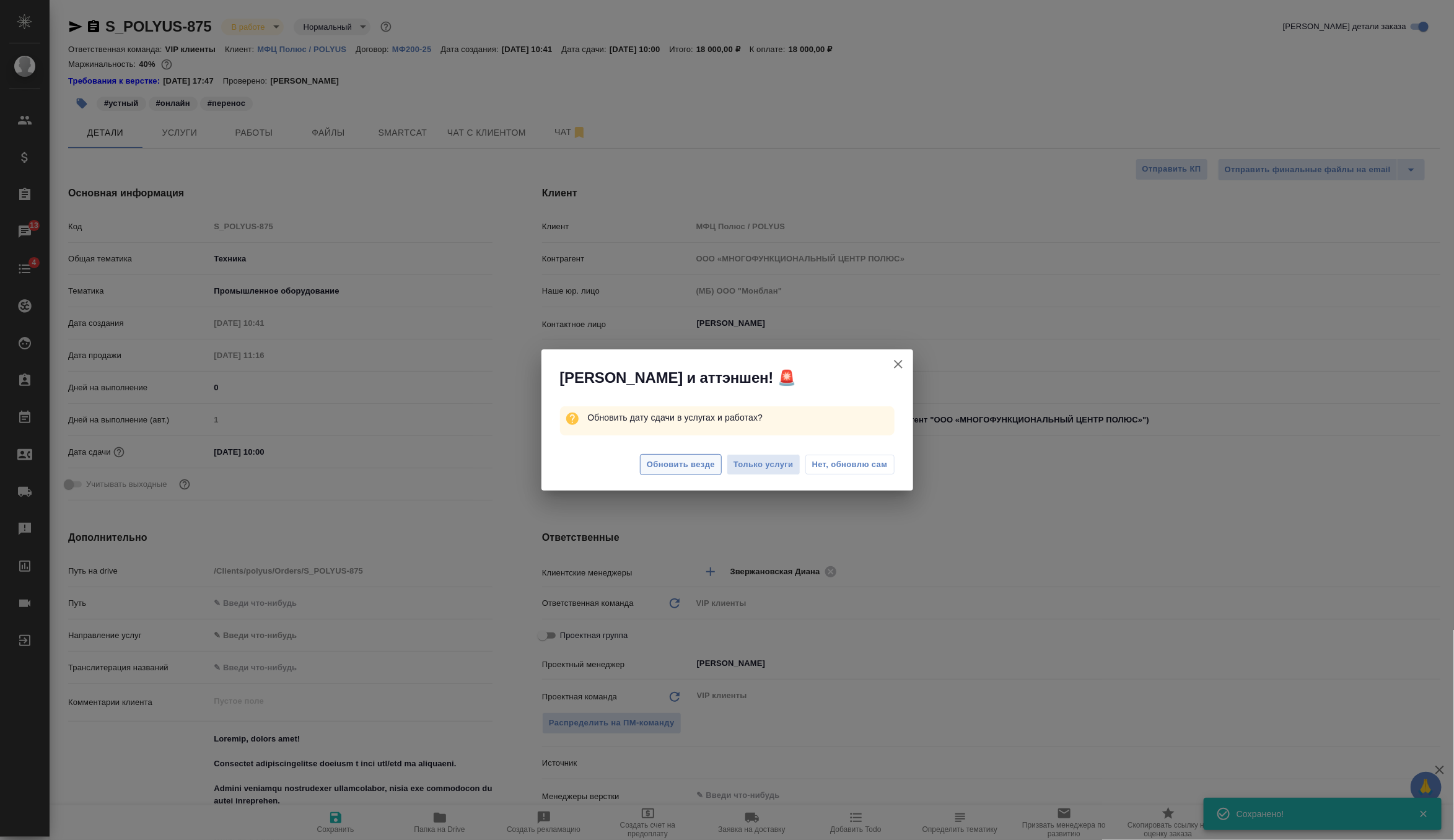  What do you see at coordinates (681, 464) in the screenshot?
I see `button: Обновить везде` at bounding box center [681, 464].